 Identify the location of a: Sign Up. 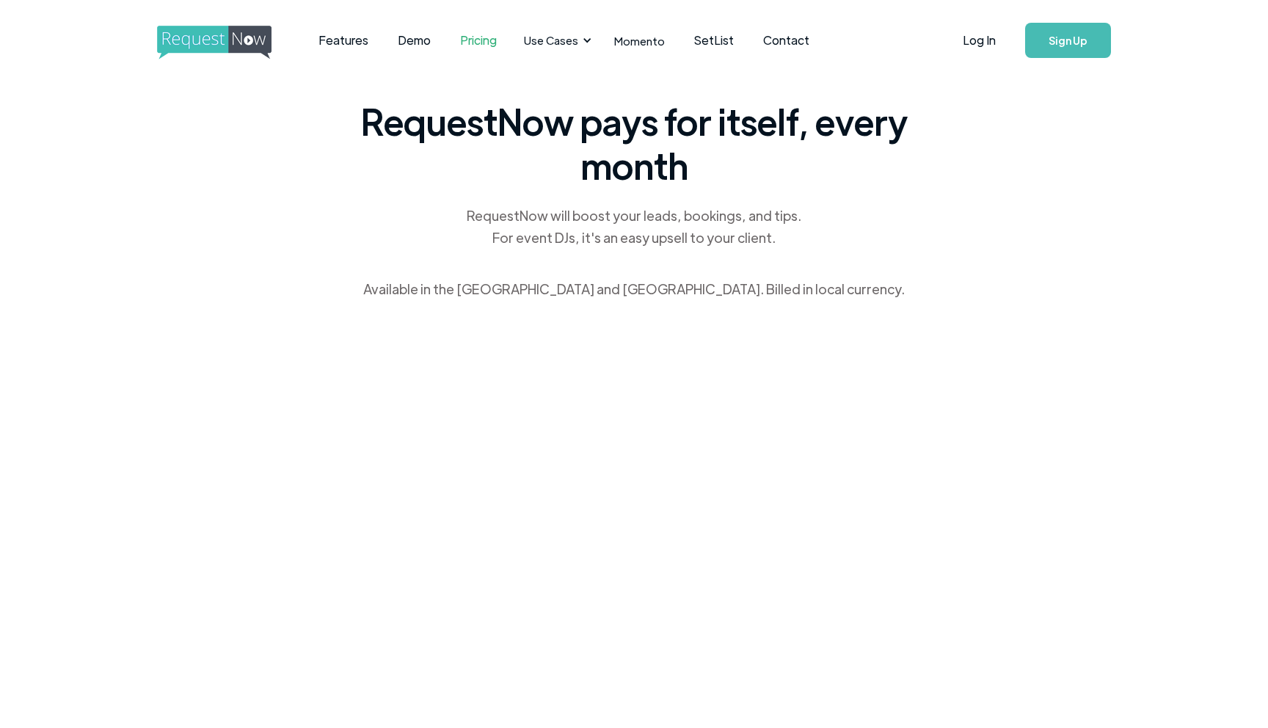
(1067, 40).